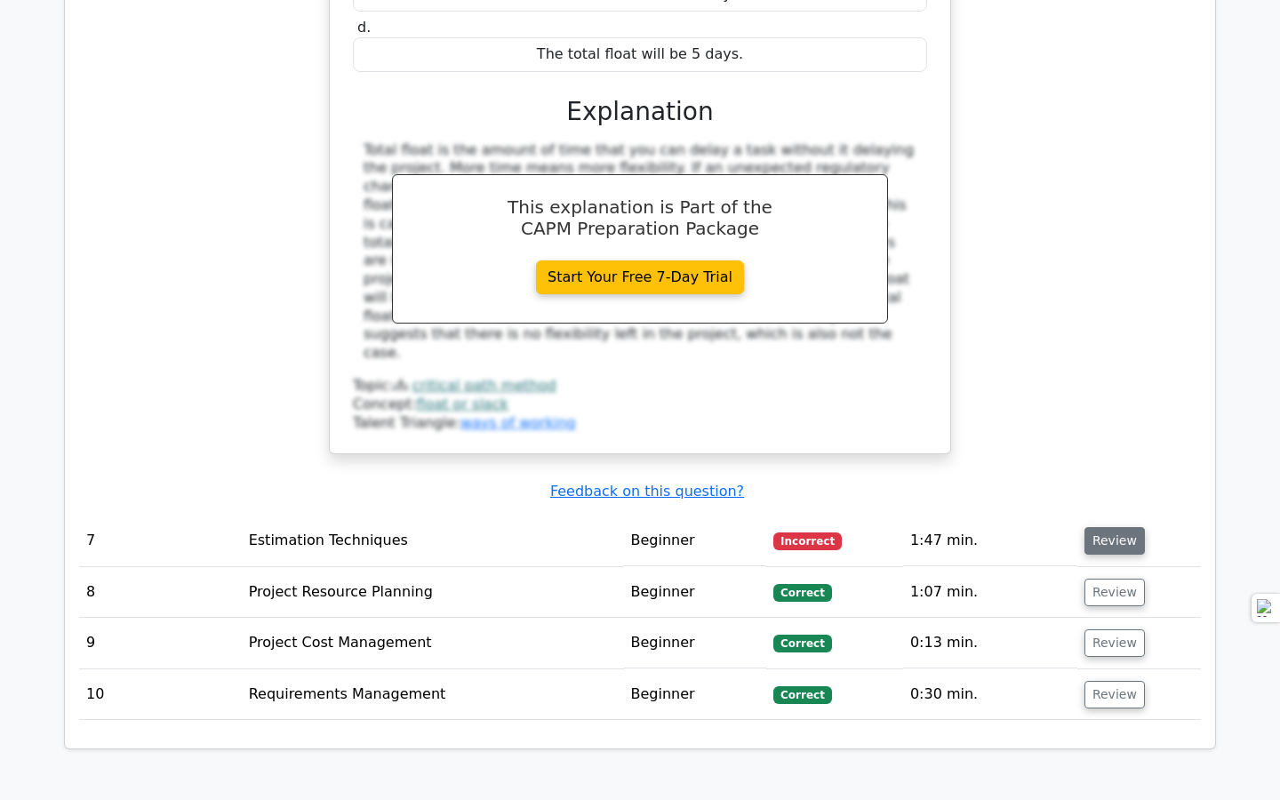 This screenshot has height=800, width=1280. What do you see at coordinates (640, 252) in the screenshot?
I see `div: Total float is the amount of time that you can delay a task without it delaying the project. More...` at bounding box center [640, 252].